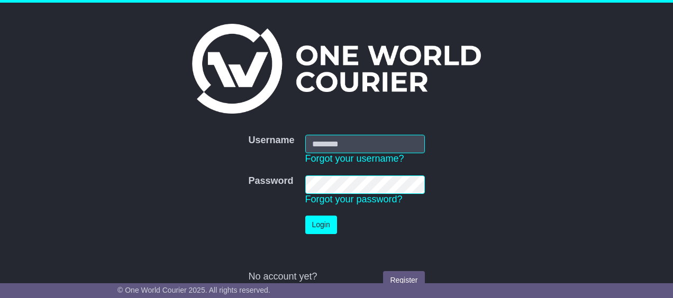 The width and height of the screenshot is (673, 298). What do you see at coordinates (354, 159) in the screenshot?
I see `a: Forgot your username?` at bounding box center [354, 159].